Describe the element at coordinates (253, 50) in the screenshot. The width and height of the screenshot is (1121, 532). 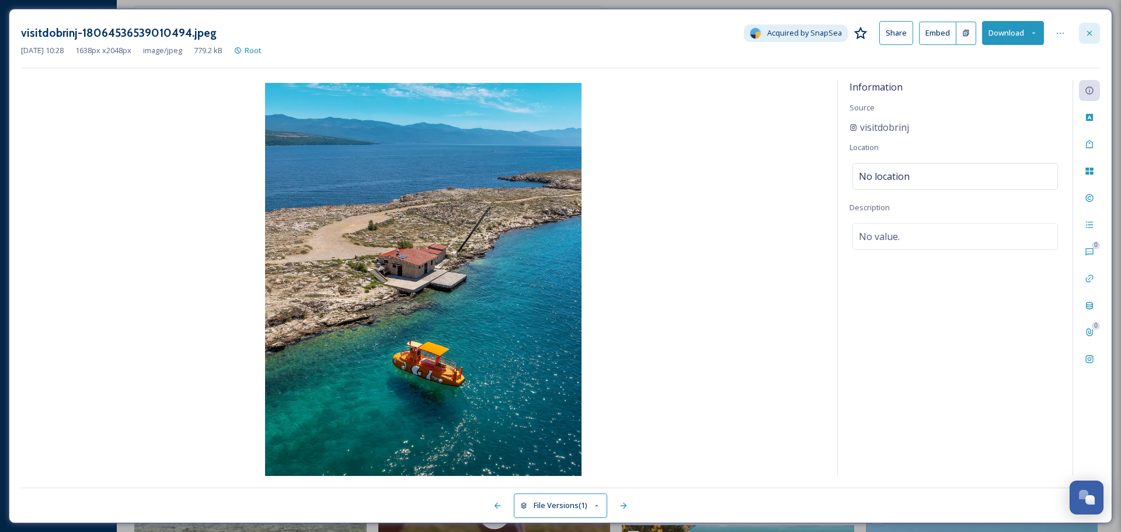
I see `span: Root` at that location.